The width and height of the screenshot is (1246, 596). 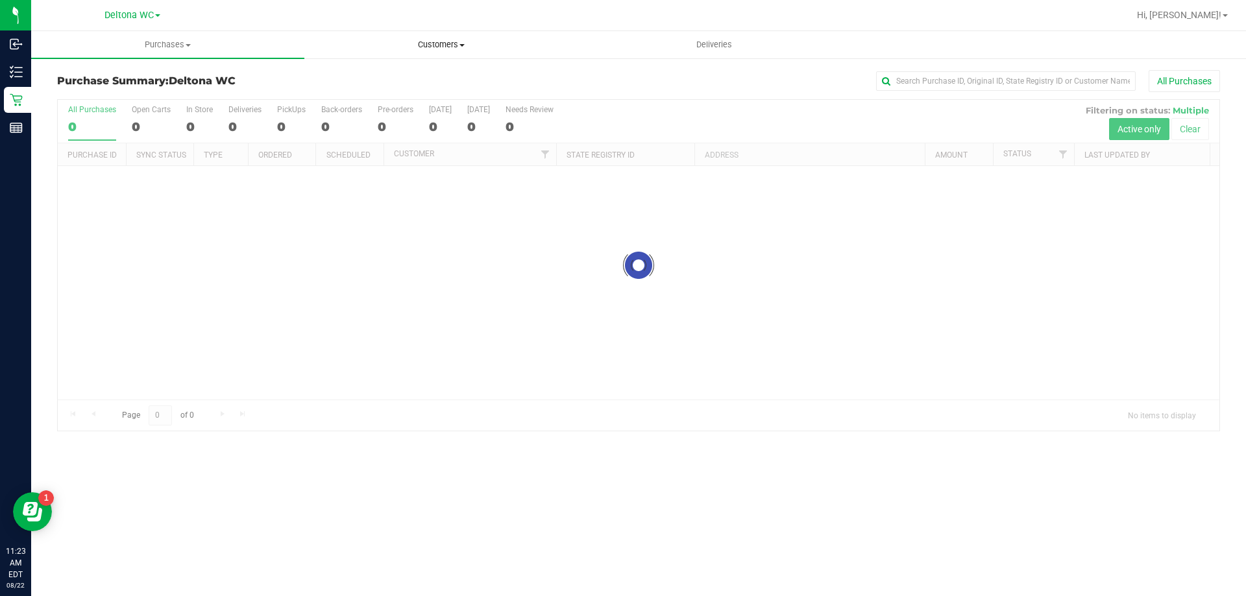 I want to click on inline-svg: Retail, so click(x=16, y=100).